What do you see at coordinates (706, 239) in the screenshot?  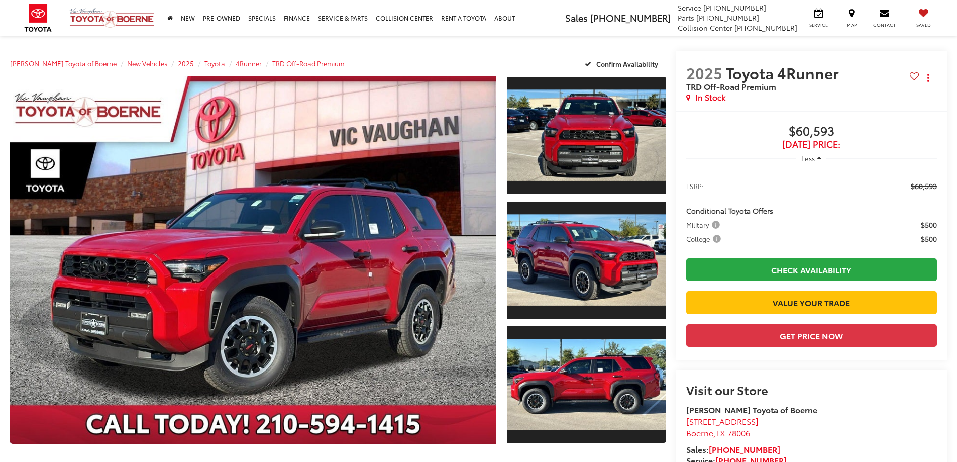 I see `button: College` at bounding box center [706, 239].